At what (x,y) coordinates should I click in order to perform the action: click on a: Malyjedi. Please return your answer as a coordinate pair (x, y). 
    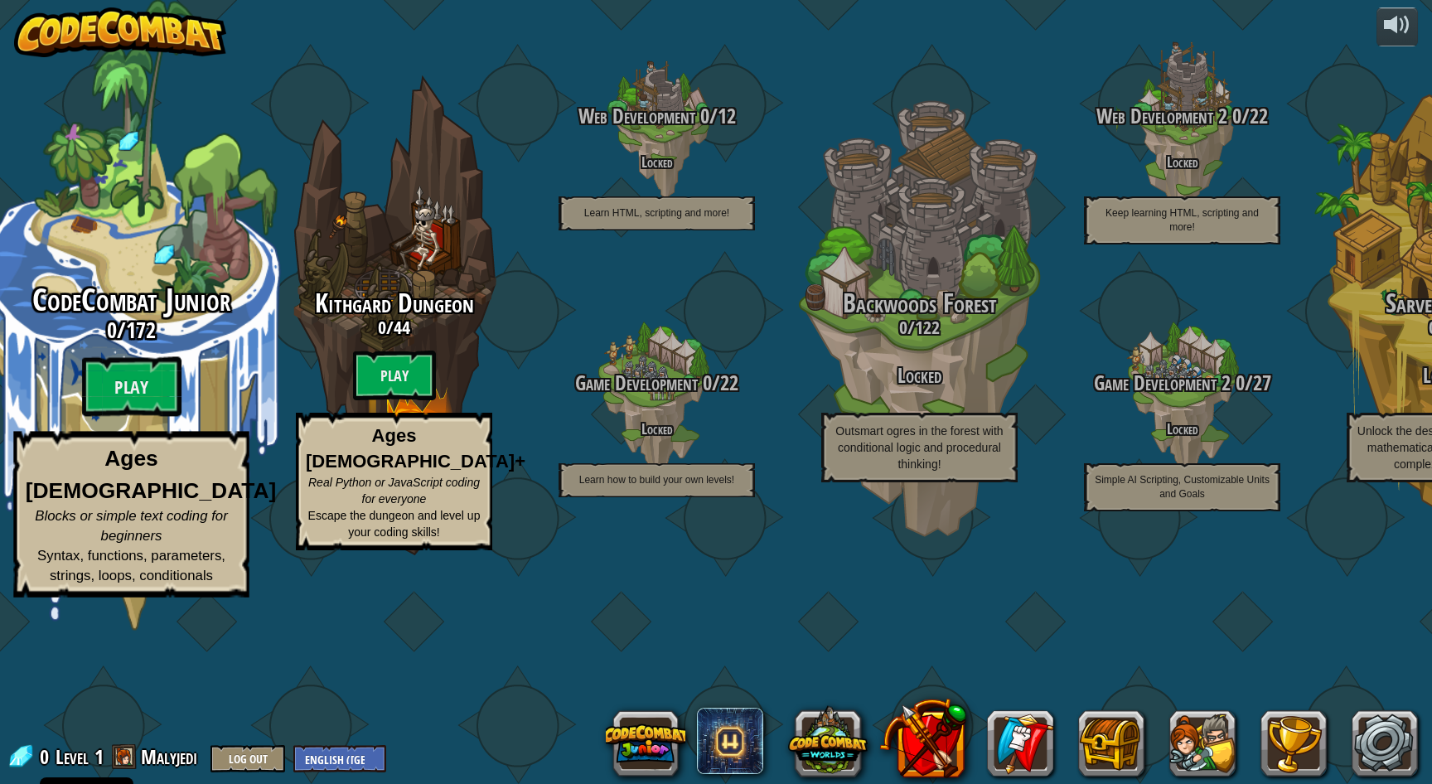
    Looking at the image, I should click on (172, 756).